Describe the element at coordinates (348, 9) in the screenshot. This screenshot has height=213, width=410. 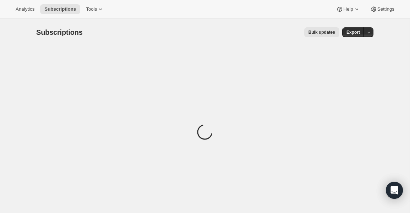
I see `span: Help` at that location.